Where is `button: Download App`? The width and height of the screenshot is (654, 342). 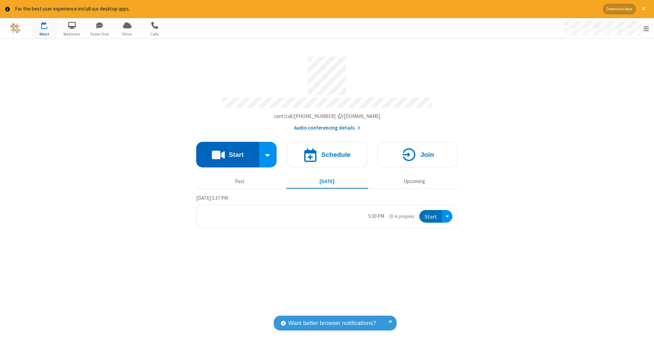
button: Download App is located at coordinates (619, 9).